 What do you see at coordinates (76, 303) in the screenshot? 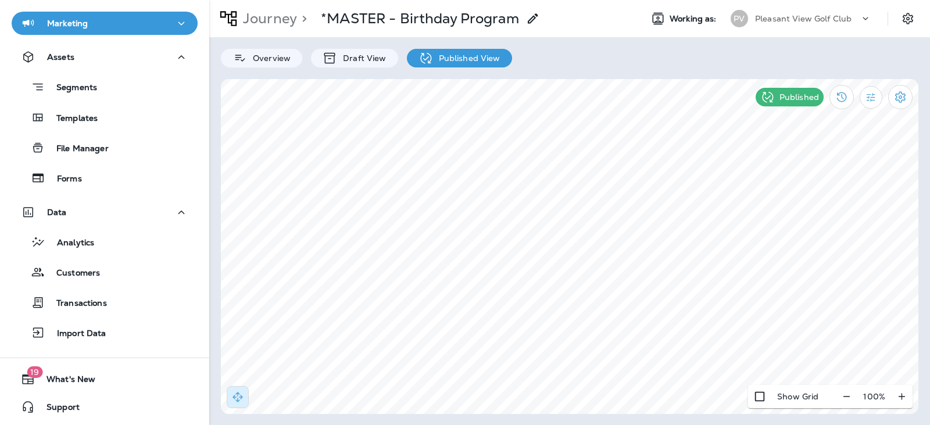
I see `p: Transactions` at bounding box center [76, 303].